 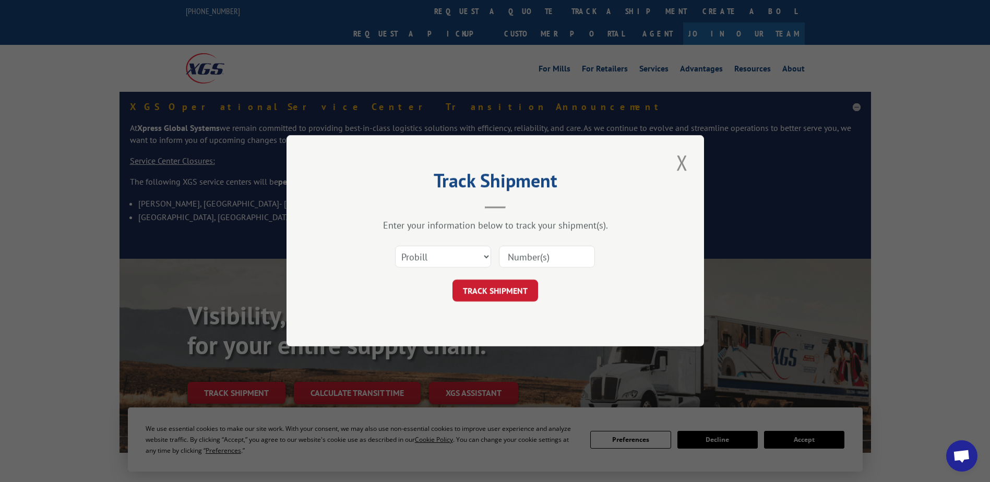 I want to click on button: Close modal, so click(x=682, y=162).